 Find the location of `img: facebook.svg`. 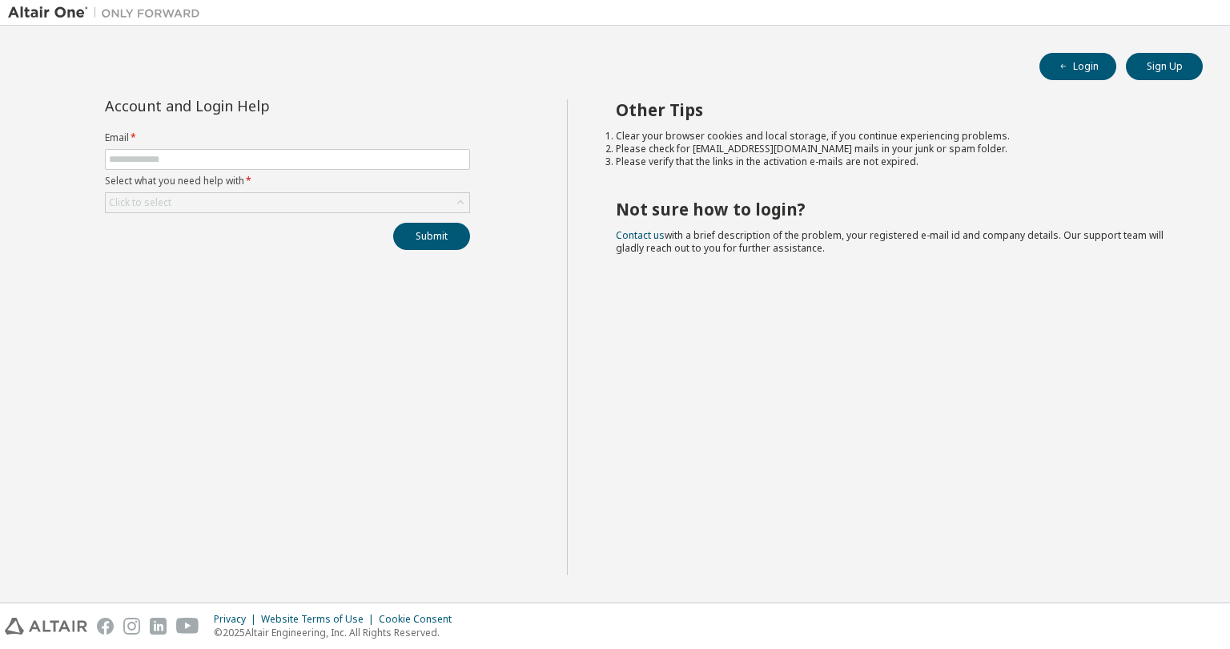

img: facebook.svg is located at coordinates (105, 626).